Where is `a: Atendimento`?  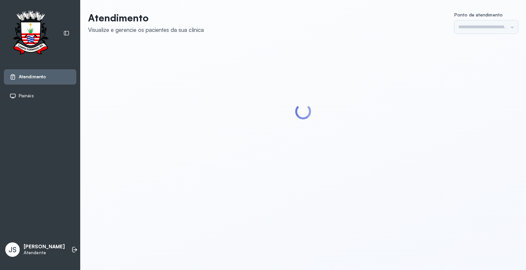 a: Atendimento is located at coordinates (40, 77).